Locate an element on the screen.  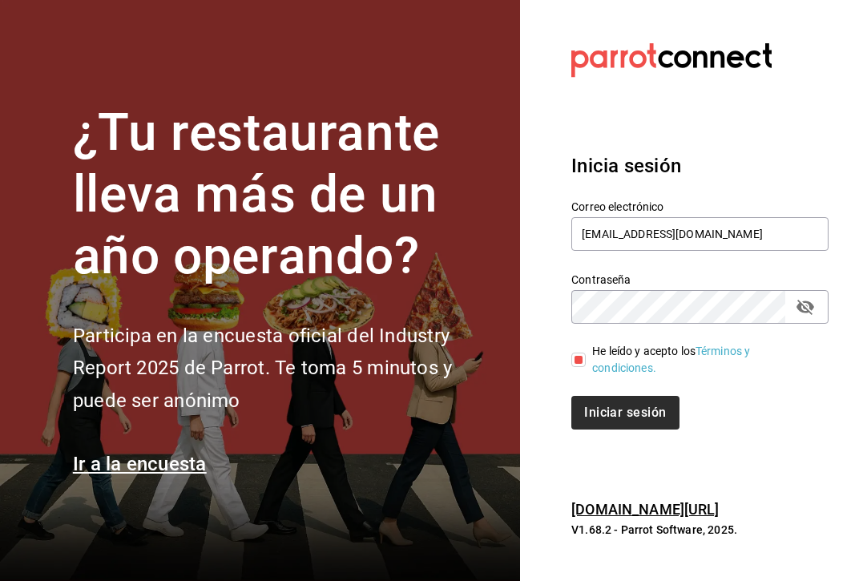
p: V1.68.2 - Parrot Software, 2025. is located at coordinates (700, 530).